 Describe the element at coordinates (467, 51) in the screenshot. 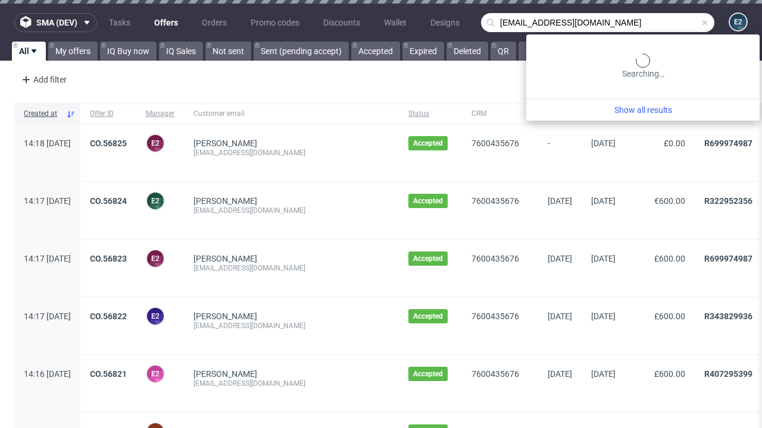

I see `a: Deleted` at that location.